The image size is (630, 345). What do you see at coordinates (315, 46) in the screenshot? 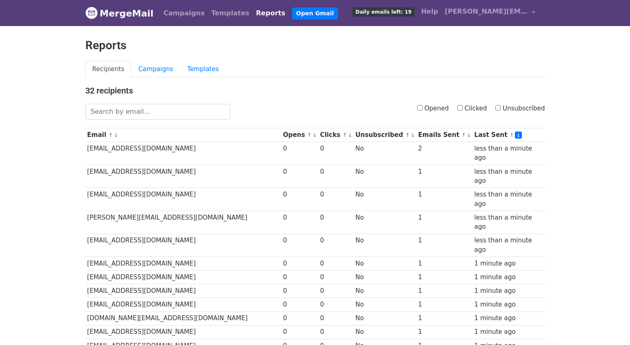
I see `h2: Reports` at bounding box center [315, 46].